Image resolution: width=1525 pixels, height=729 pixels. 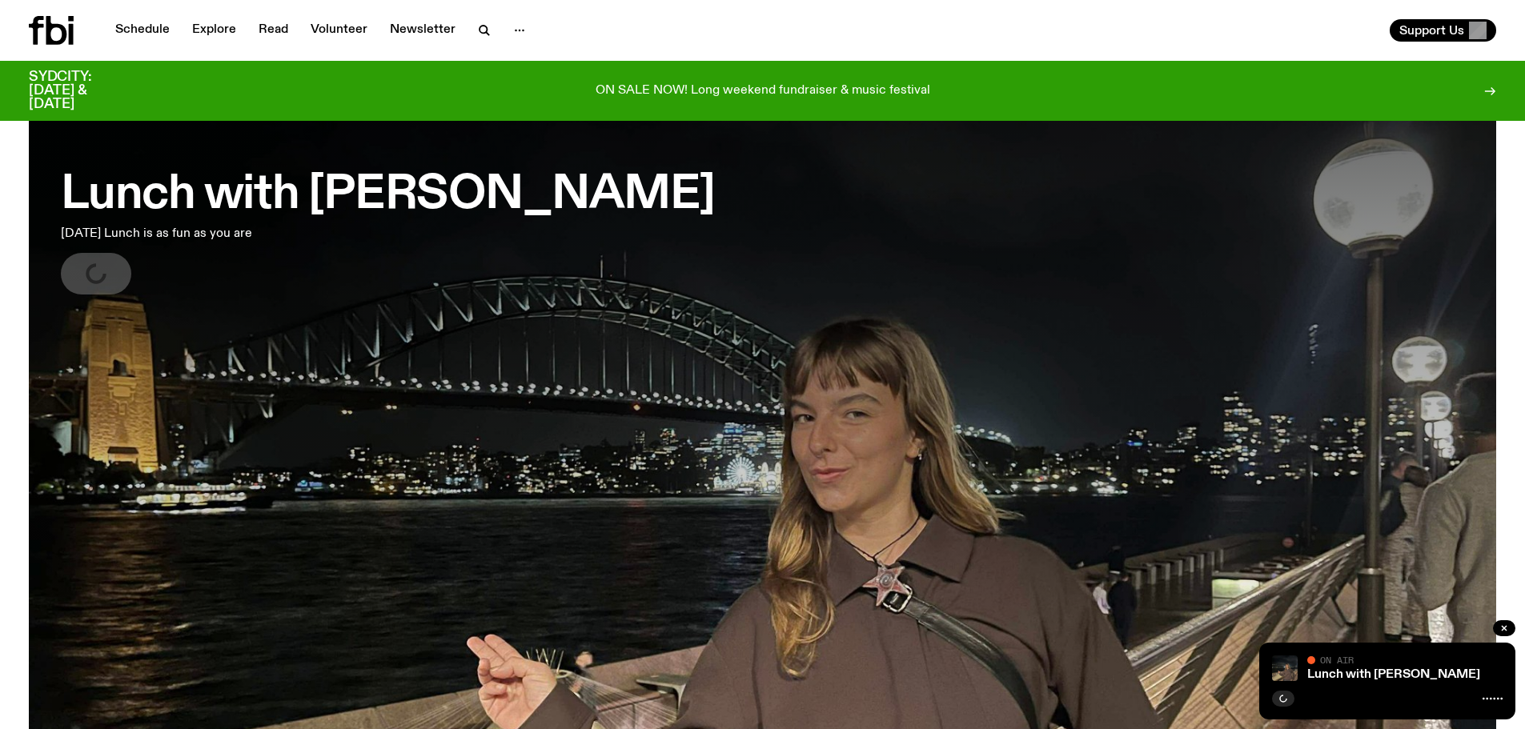 What do you see at coordinates (339, 30) in the screenshot?
I see `a: Volunteer` at bounding box center [339, 30].